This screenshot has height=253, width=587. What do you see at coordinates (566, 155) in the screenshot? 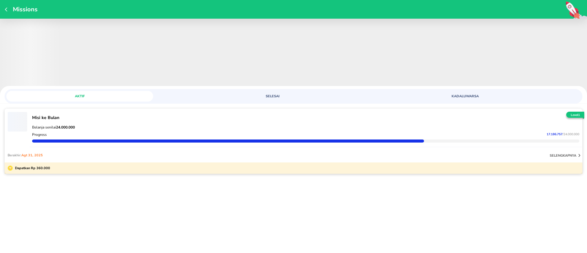
I see `button: selengkapnya` at bounding box center [566, 155].